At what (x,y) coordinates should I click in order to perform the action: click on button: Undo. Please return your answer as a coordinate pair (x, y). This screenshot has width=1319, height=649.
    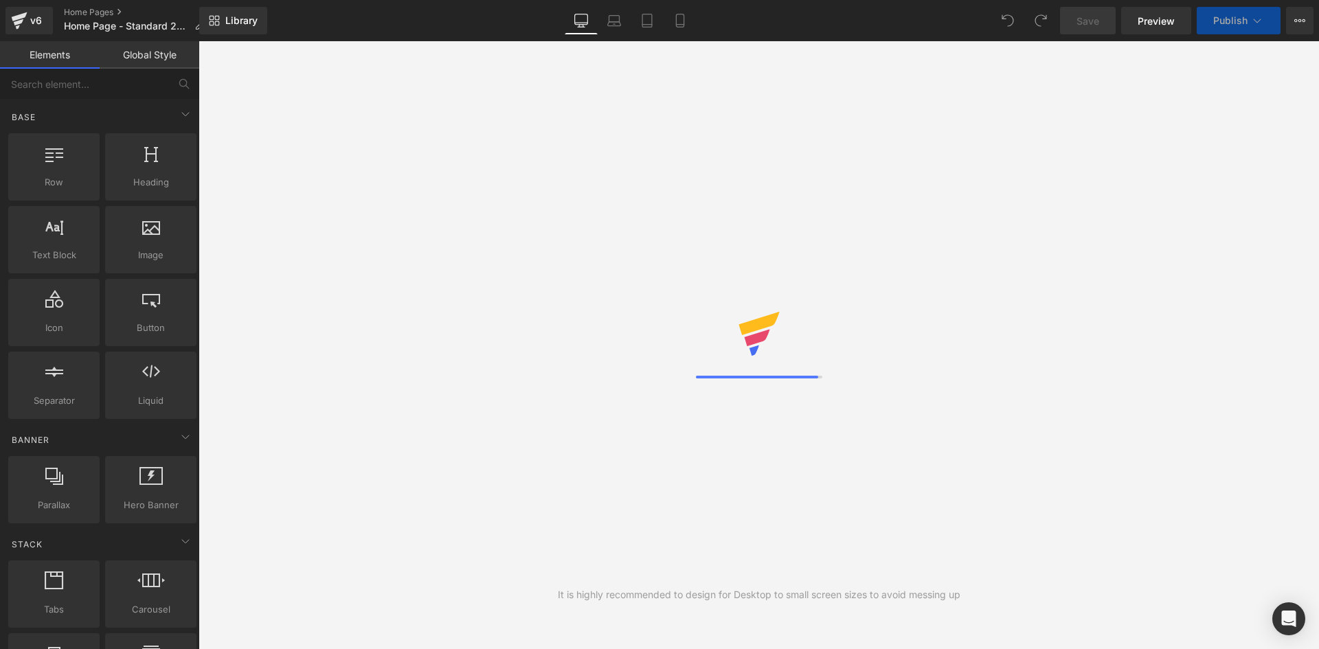
    Looking at the image, I should click on (1008, 21).